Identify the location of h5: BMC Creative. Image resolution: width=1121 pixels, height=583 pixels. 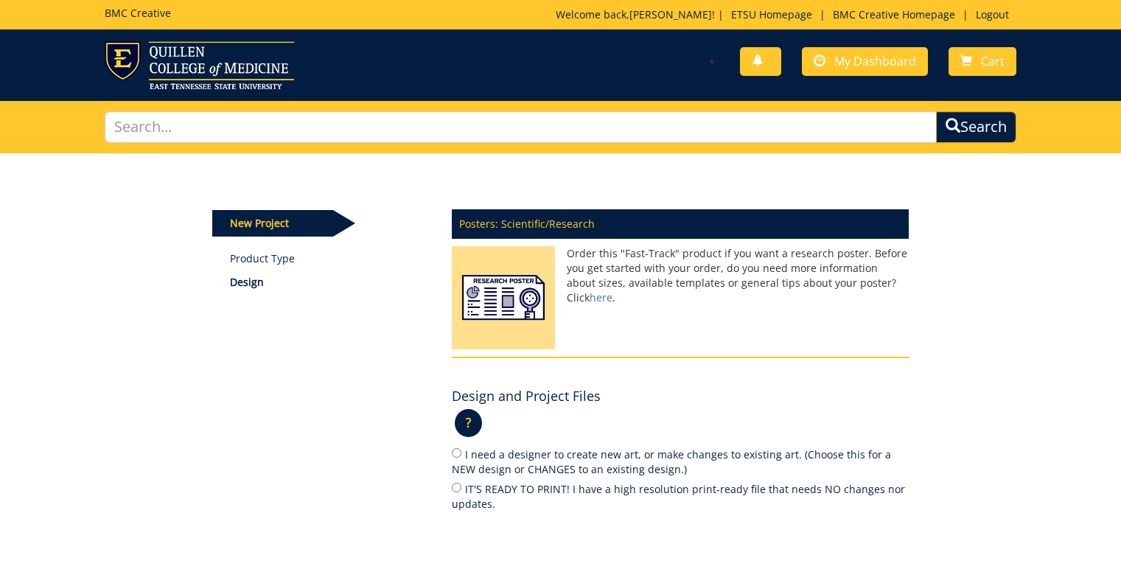
(138, 13).